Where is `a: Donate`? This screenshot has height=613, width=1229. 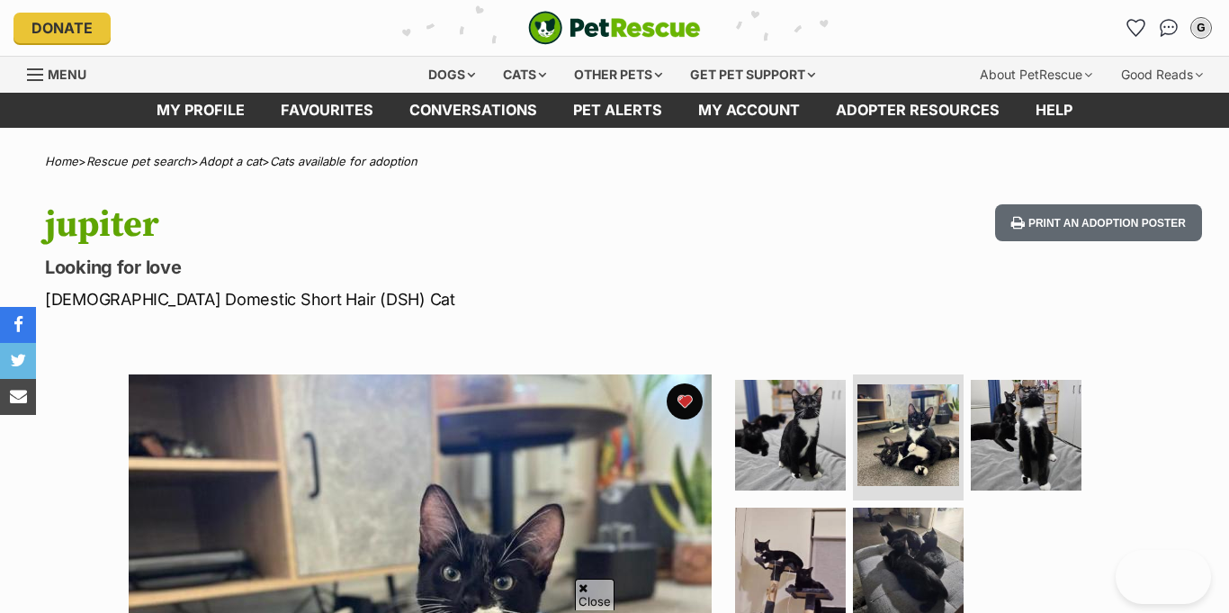
a: Donate is located at coordinates (62, 28).